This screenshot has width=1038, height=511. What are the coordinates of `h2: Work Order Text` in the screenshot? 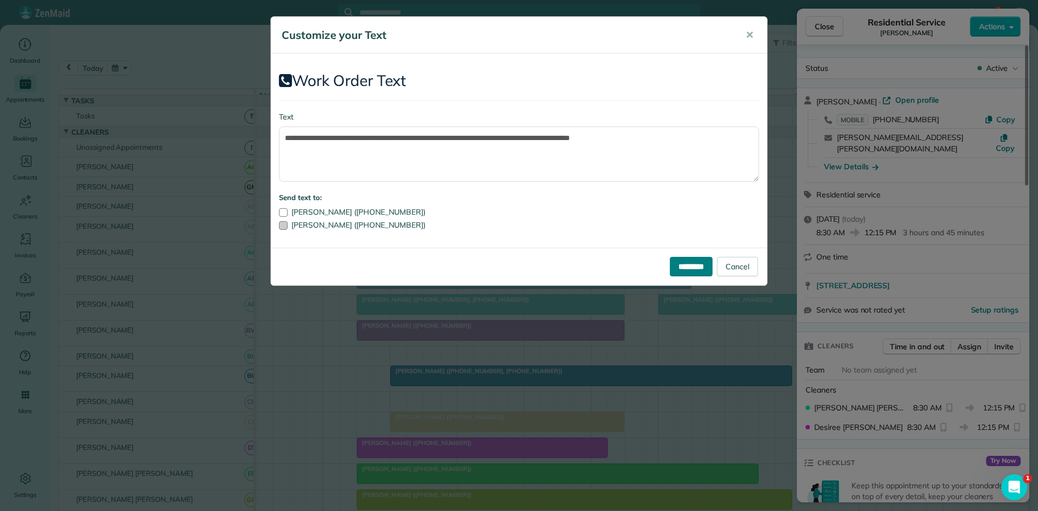 It's located at (519, 81).